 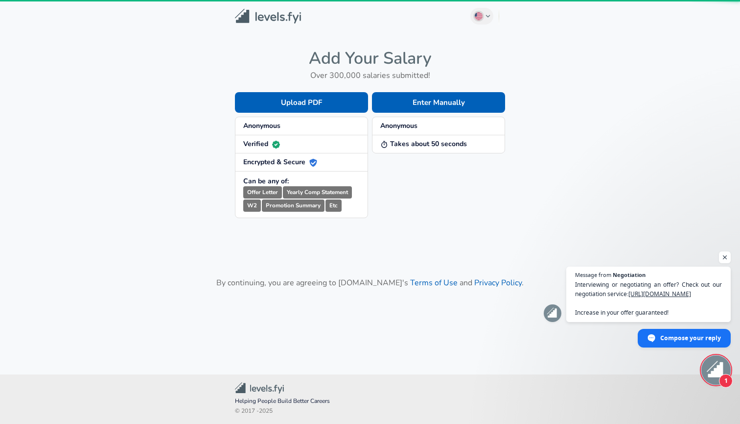 What do you see at coordinates (479, 16) in the screenshot?
I see `img: English (US)` at bounding box center [479, 16].